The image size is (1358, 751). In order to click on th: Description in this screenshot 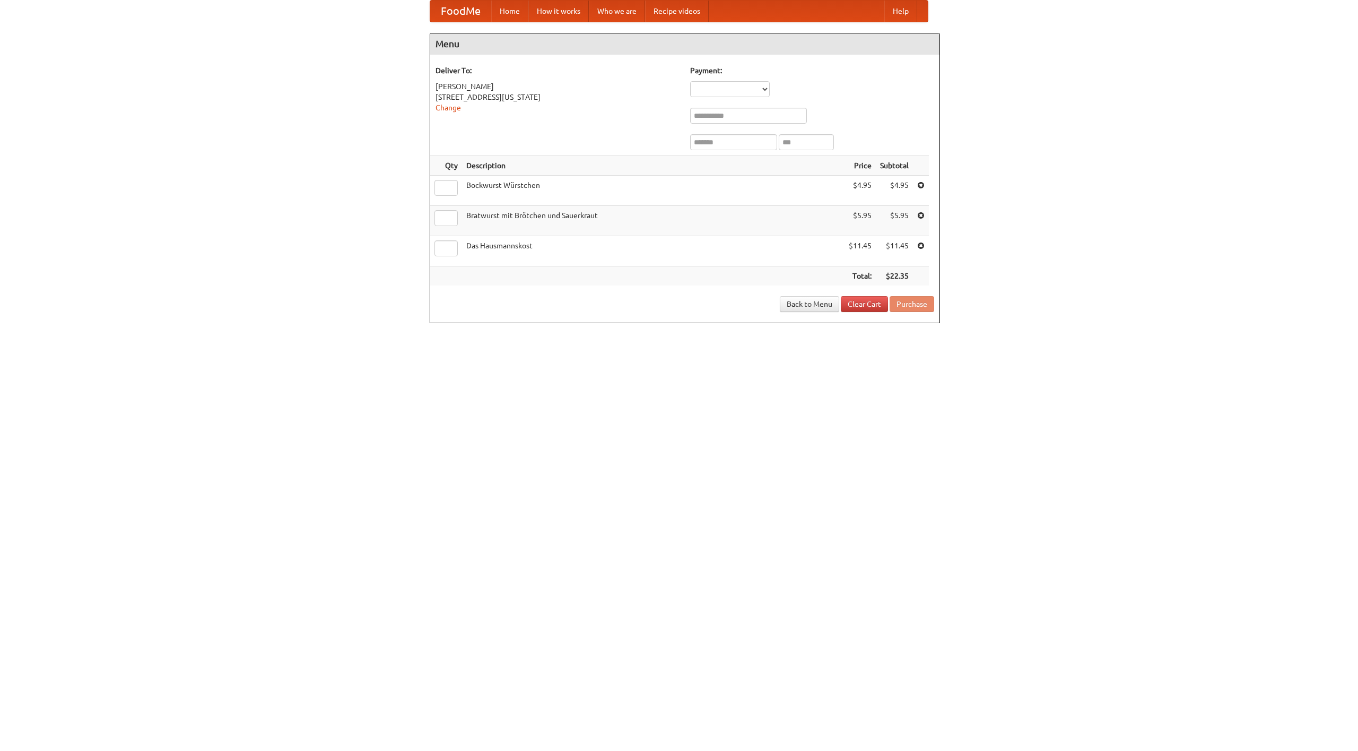, I will do `click(653, 165)`.